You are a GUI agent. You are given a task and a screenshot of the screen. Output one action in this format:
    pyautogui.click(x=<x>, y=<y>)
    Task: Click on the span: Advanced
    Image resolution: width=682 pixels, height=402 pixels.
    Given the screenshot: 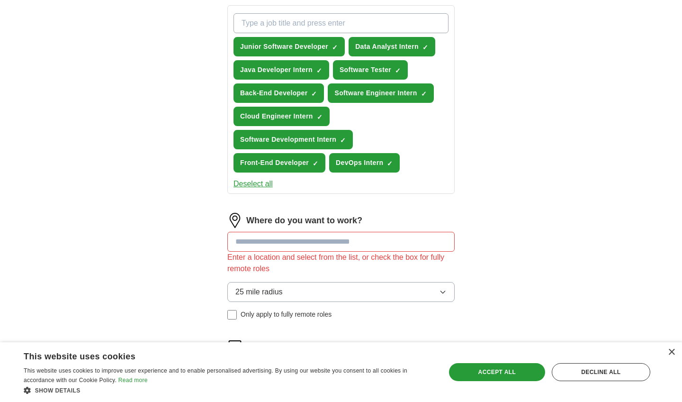 What is the action you would take?
    pyautogui.click(x=267, y=347)
    